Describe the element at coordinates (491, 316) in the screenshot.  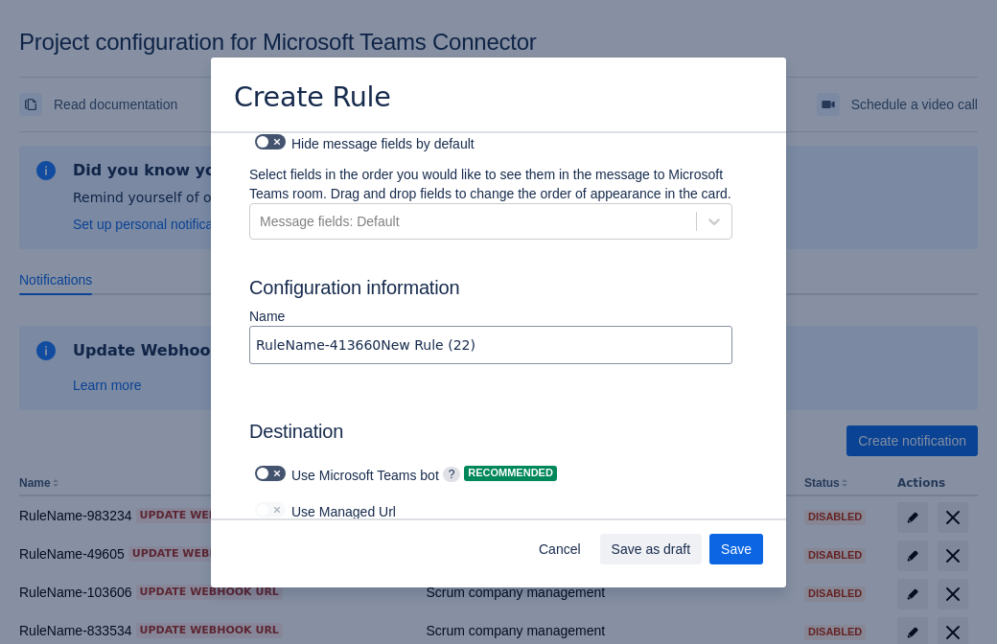
I see `p: Name` at that location.